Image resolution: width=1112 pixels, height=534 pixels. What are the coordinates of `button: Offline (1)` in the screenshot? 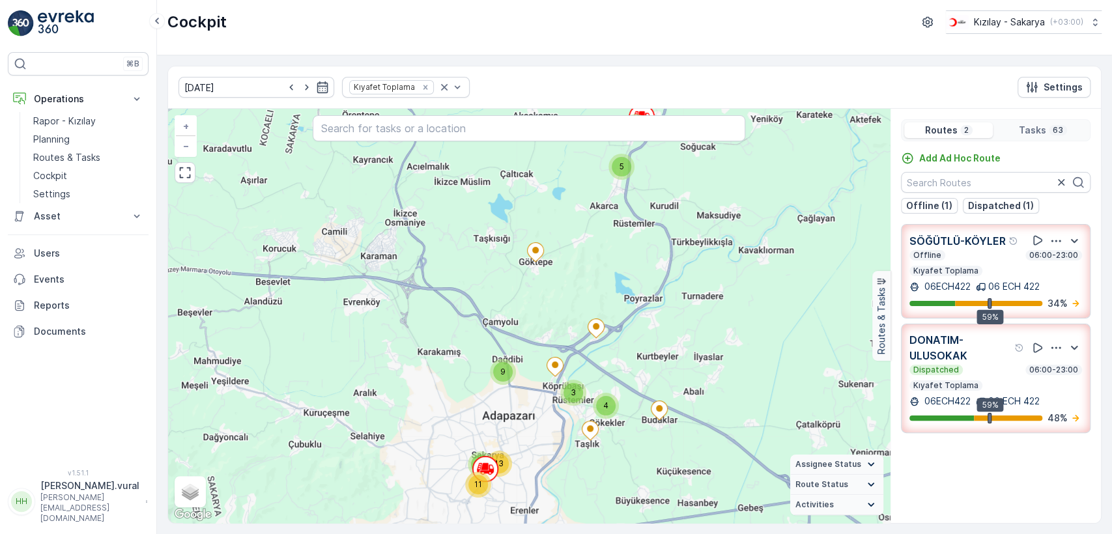 It's located at (929, 206).